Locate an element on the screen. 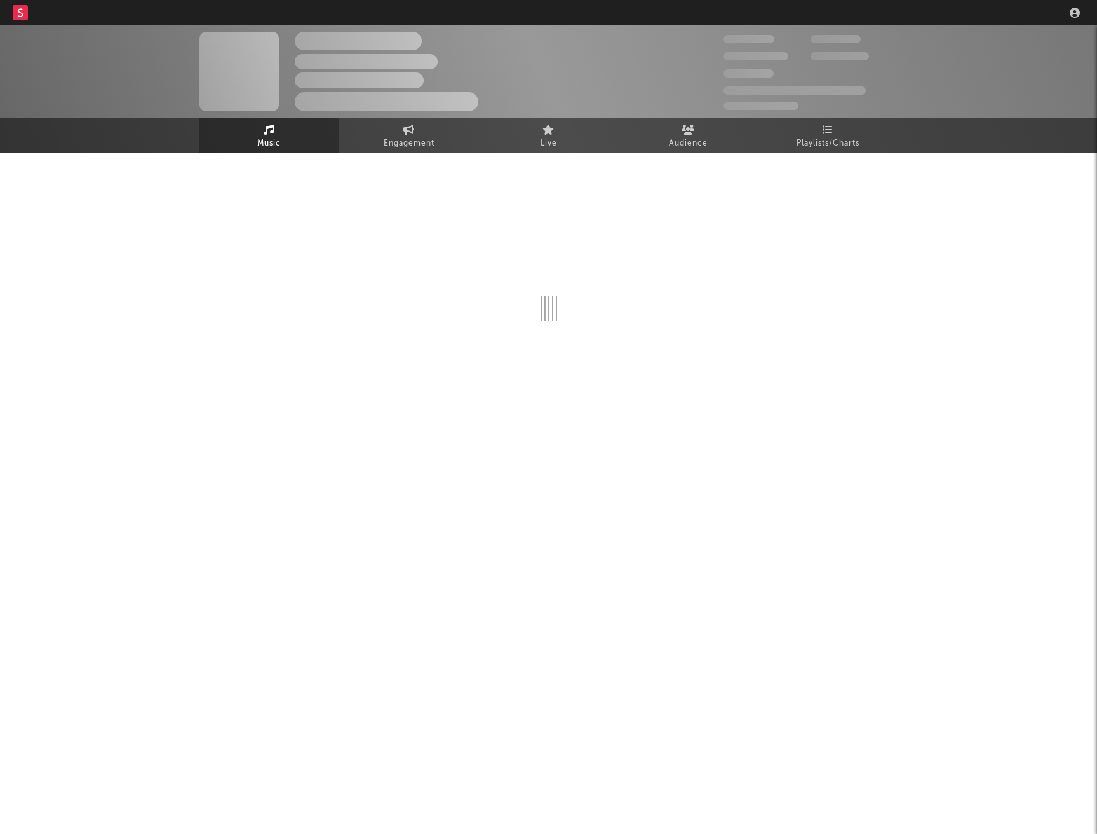 This screenshot has height=834, width=1097. span: 50,000,000 Monthly Listeners is located at coordinates (795, 90).